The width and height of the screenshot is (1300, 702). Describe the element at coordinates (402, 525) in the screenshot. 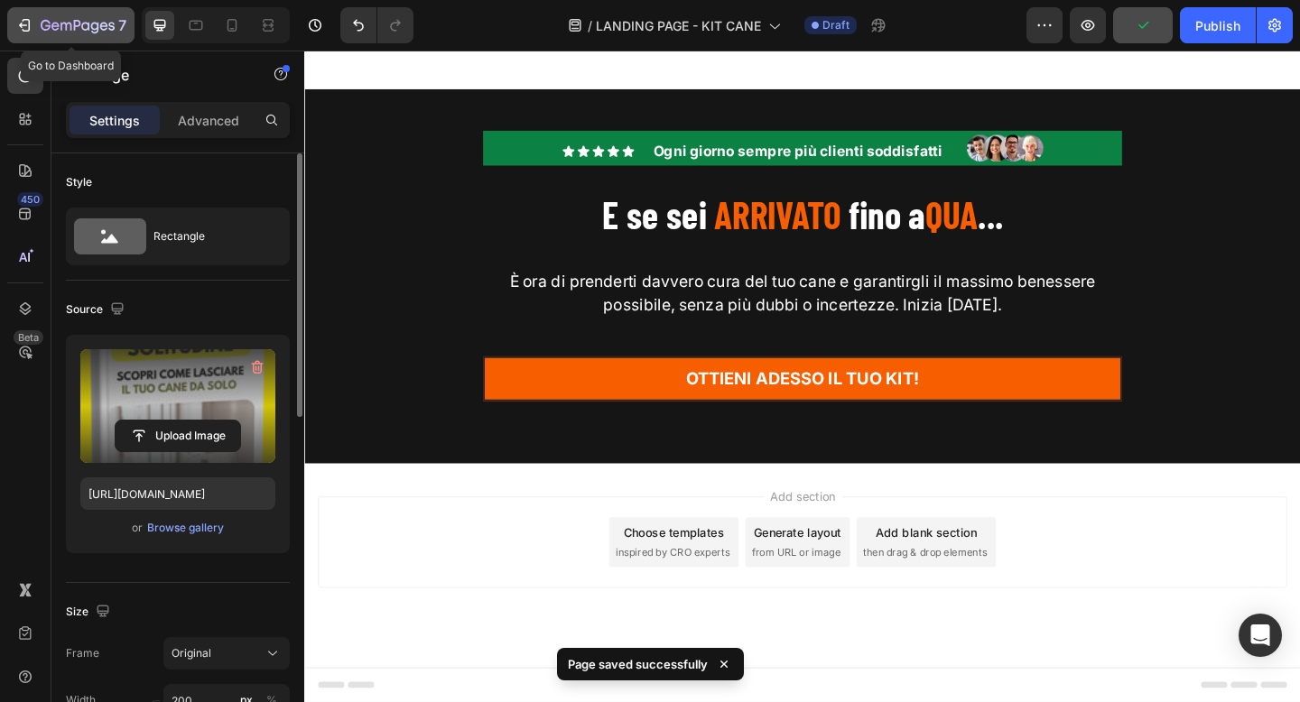

I see `div: Choose templates` at that location.